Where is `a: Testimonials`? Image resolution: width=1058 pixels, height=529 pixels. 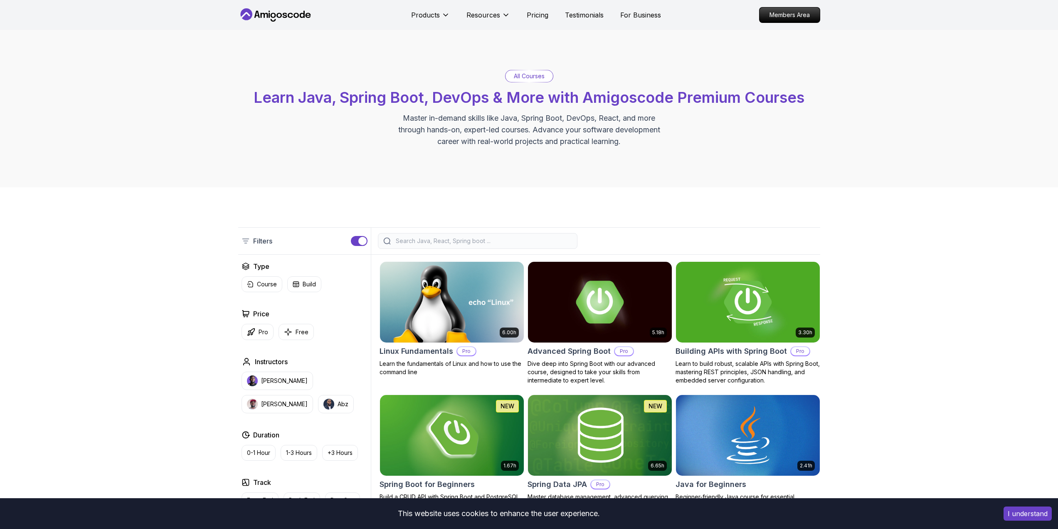 a: Testimonials is located at coordinates (584, 15).